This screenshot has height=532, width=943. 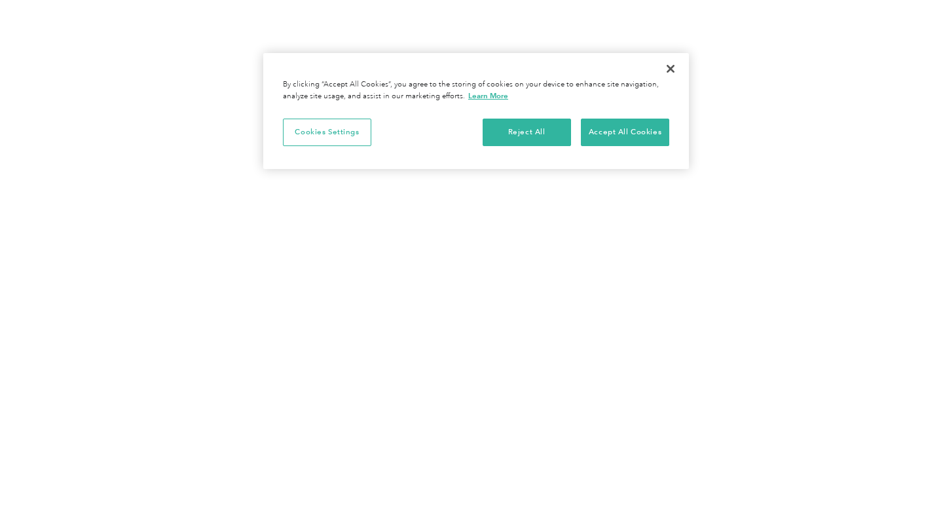 I want to click on button: Close, so click(x=671, y=69).